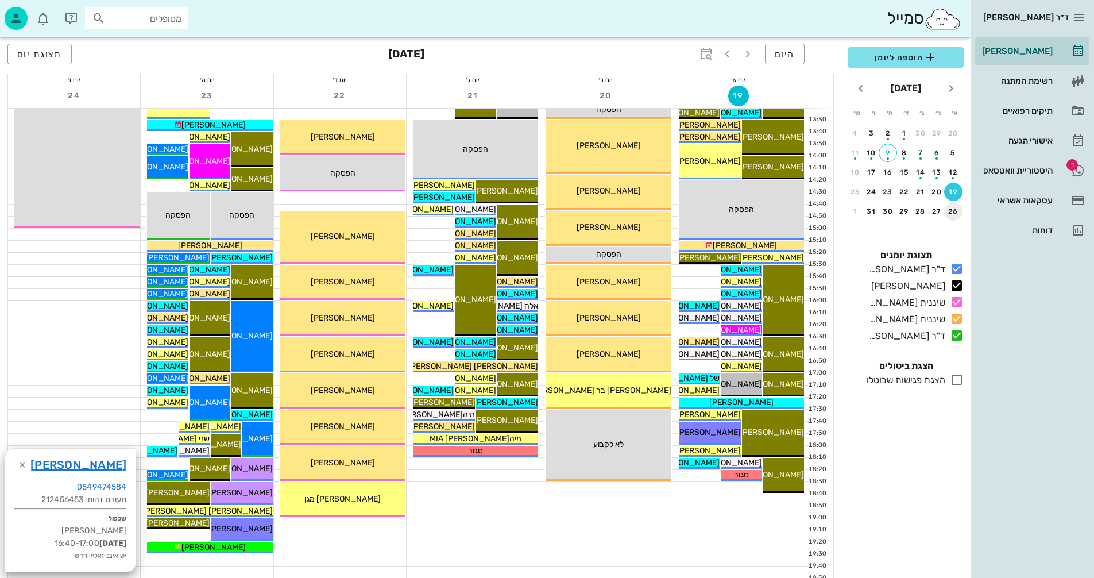 The width and height of the screenshot is (1094, 578). I want to click on span: תצוגת יום, so click(40, 54).